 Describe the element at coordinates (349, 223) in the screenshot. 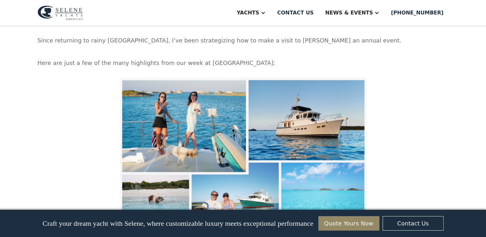

I see `a: Quote Yours Now` at that location.